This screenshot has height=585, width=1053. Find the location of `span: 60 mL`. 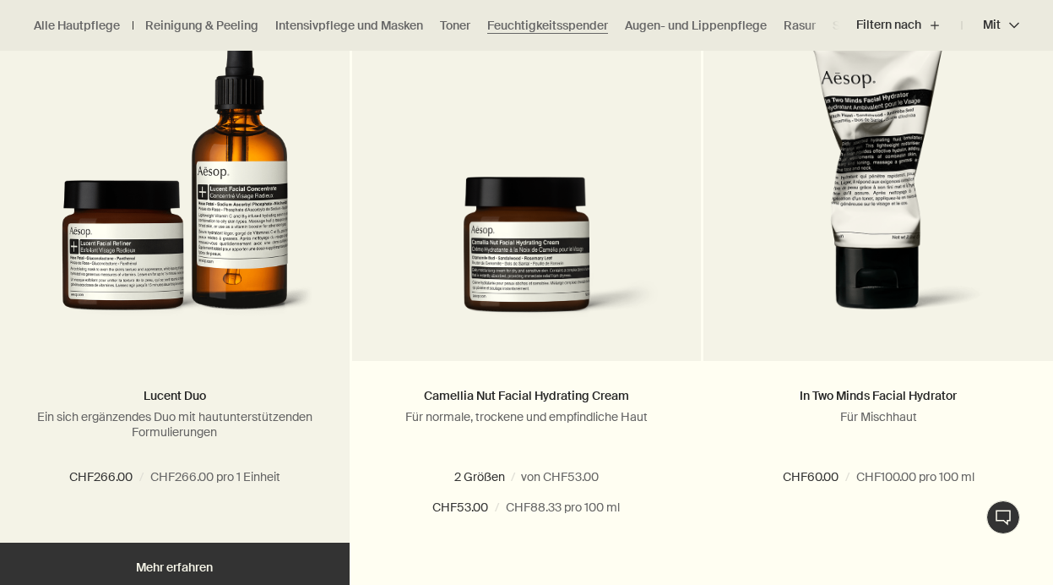

span: 60 mL is located at coordinates (492, 476).